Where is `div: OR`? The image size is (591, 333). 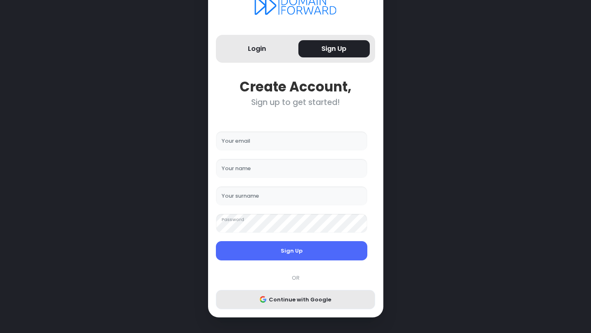
div: OR is located at coordinates (295, 278).